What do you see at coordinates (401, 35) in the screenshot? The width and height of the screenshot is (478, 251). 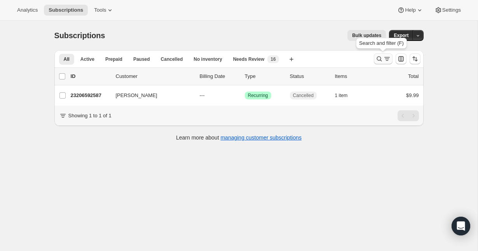 I see `span: Export` at bounding box center [401, 35].